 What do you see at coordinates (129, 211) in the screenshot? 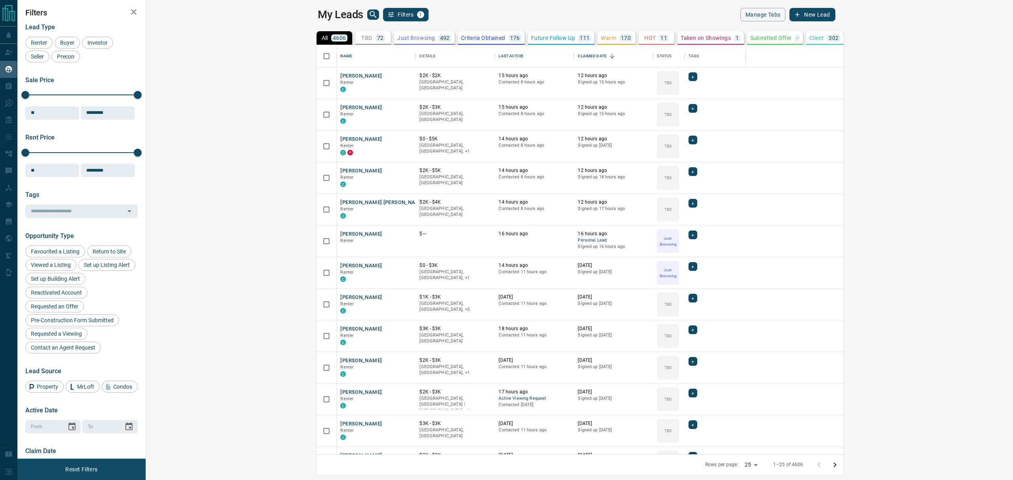
I see `button: Open` at bounding box center [129, 211].